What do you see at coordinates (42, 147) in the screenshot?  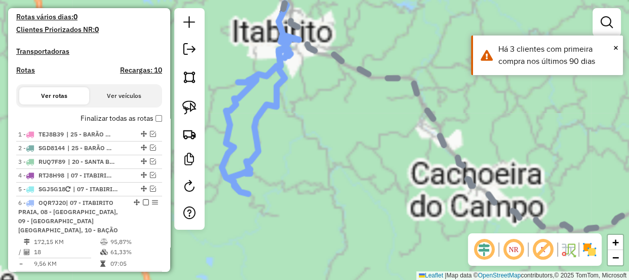 I see `span: 2 -` at bounding box center [42, 147].